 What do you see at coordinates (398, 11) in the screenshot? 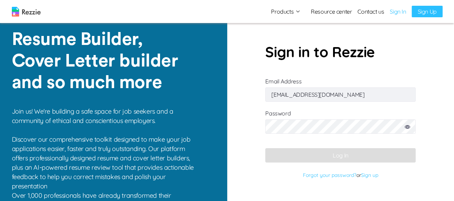
I see `a: Sign In` at bounding box center [398, 11].